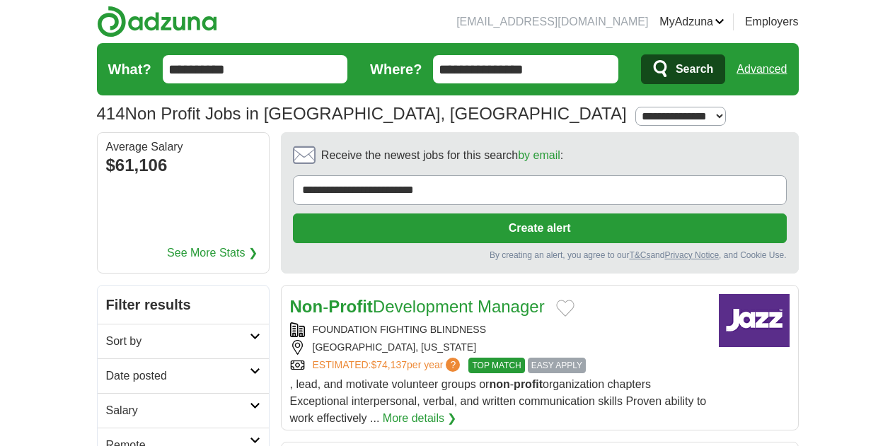  I want to click on strong: Non, so click(306, 306).